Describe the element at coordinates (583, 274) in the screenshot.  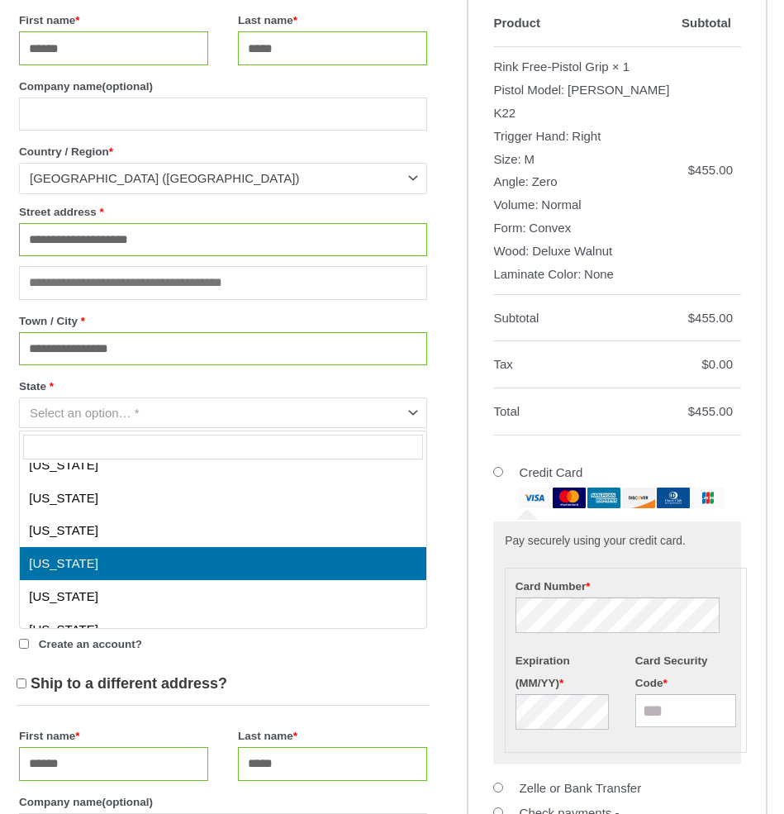
I see `p: None` at that location.